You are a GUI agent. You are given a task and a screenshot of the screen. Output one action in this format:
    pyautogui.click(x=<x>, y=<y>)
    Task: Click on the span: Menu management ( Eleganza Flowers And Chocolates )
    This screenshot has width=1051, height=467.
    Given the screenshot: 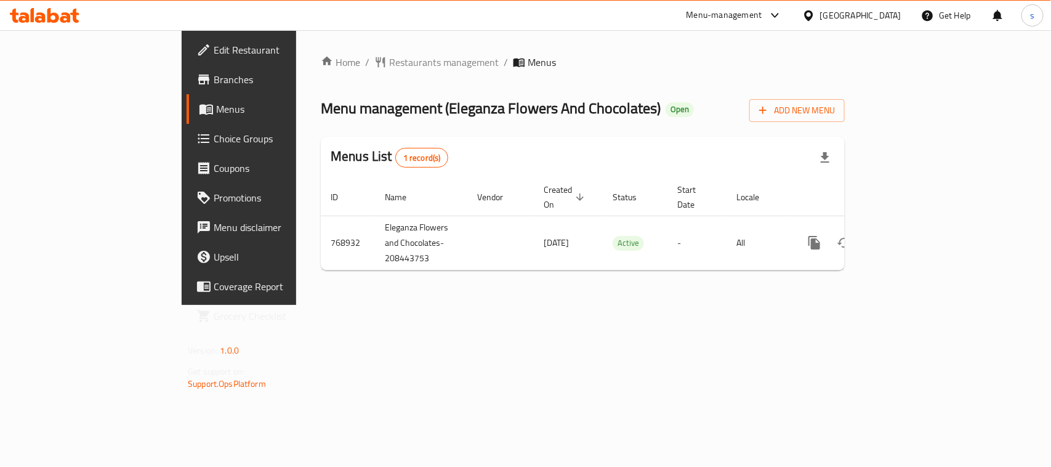 What is the action you would take?
    pyautogui.click(x=491, y=108)
    